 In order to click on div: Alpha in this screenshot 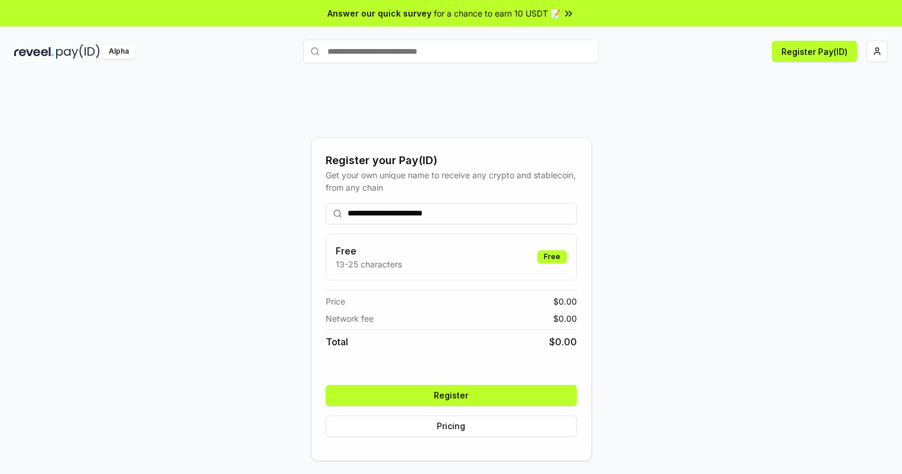, I will do `click(119, 51)`.